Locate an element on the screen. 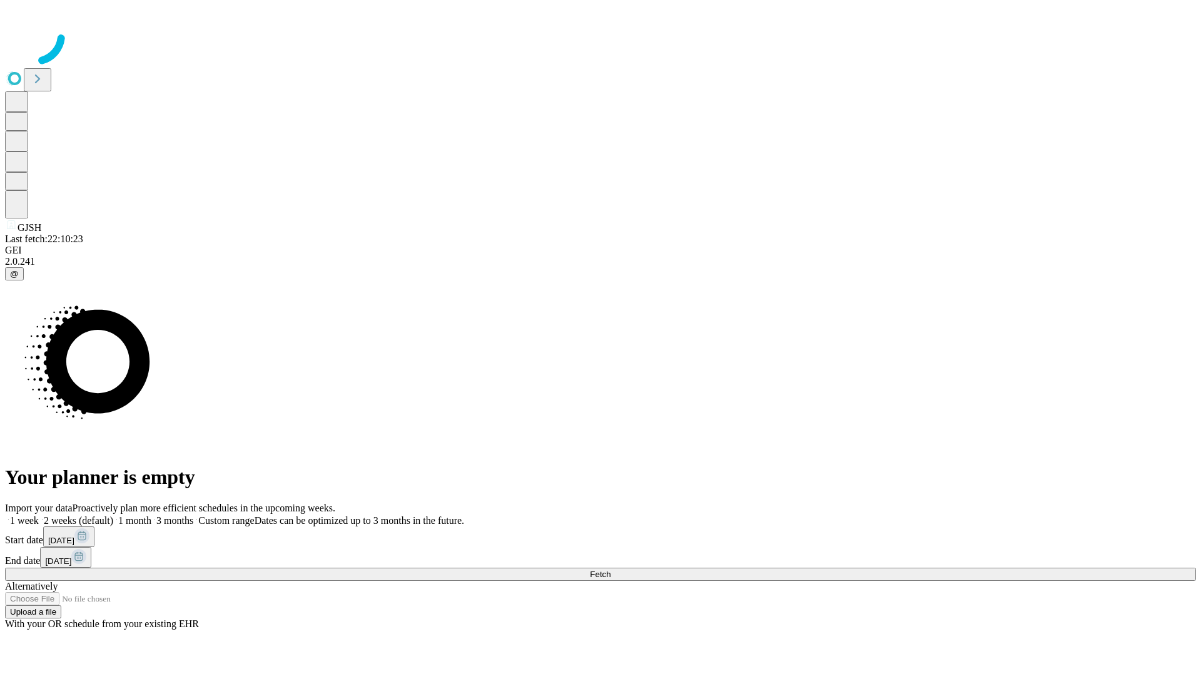  span: GJSH is located at coordinates (29, 227).